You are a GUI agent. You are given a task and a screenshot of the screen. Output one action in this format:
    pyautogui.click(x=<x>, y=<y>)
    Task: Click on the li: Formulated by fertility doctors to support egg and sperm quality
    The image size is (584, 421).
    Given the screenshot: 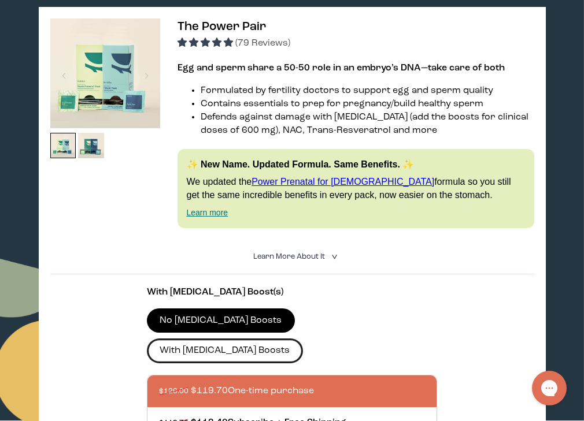 What is the action you would take?
    pyautogui.click(x=367, y=91)
    